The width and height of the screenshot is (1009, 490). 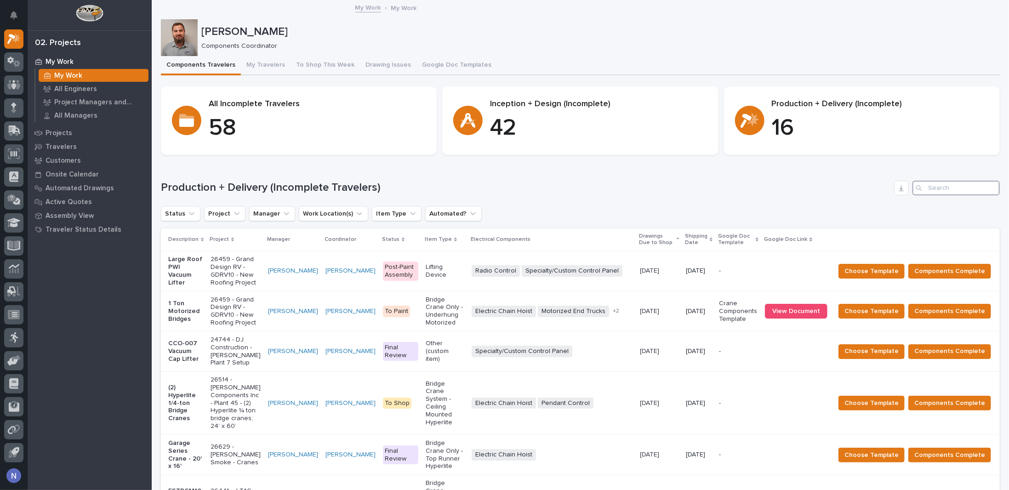 What do you see at coordinates (572, 271) in the screenshot?
I see `span: Specialty/Custom Control Panel` at bounding box center [572, 271].